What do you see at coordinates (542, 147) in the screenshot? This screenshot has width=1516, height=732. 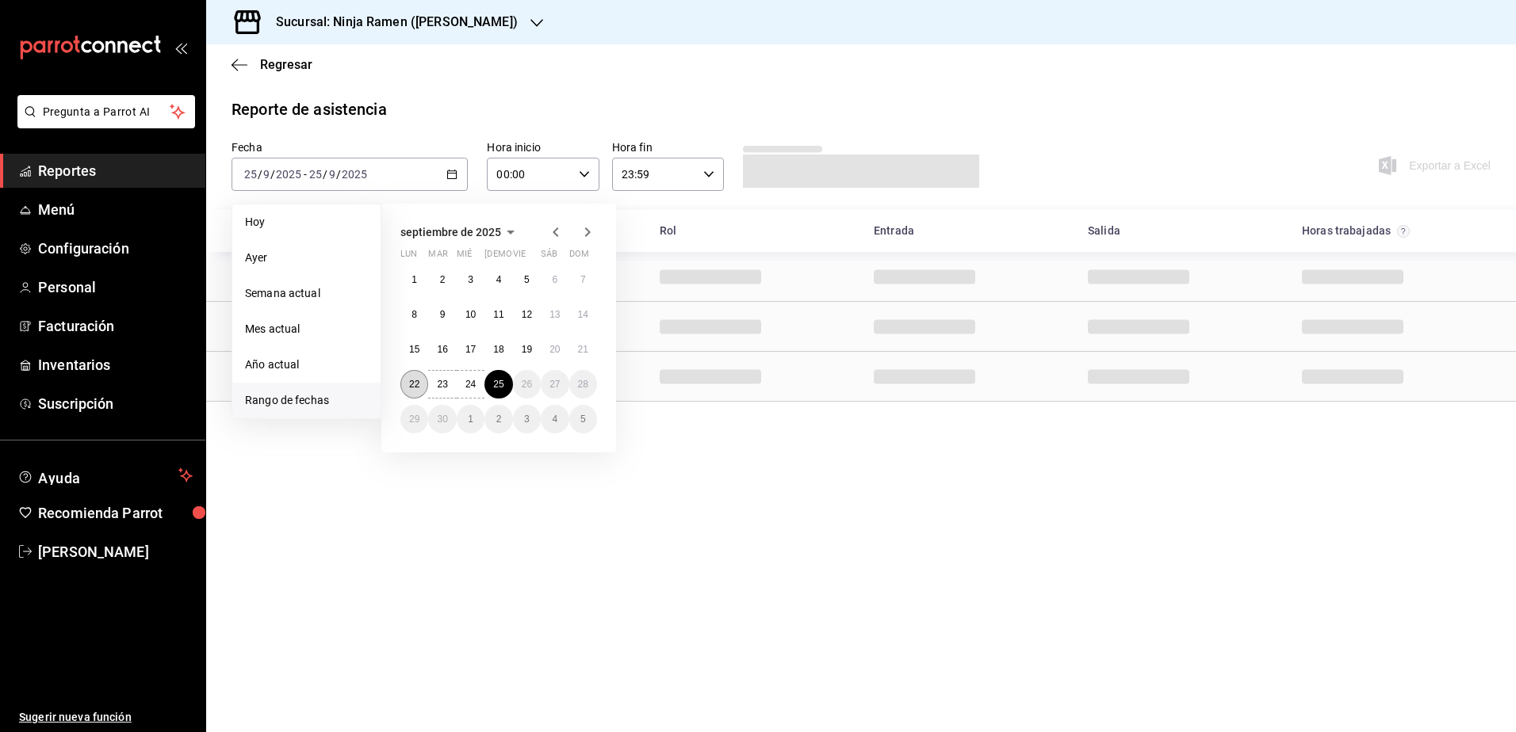 I see `label: Hora inicio` at bounding box center [542, 147].